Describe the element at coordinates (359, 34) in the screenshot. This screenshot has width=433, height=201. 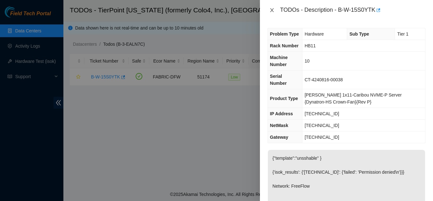
I see `span: Sub Type` at that location.